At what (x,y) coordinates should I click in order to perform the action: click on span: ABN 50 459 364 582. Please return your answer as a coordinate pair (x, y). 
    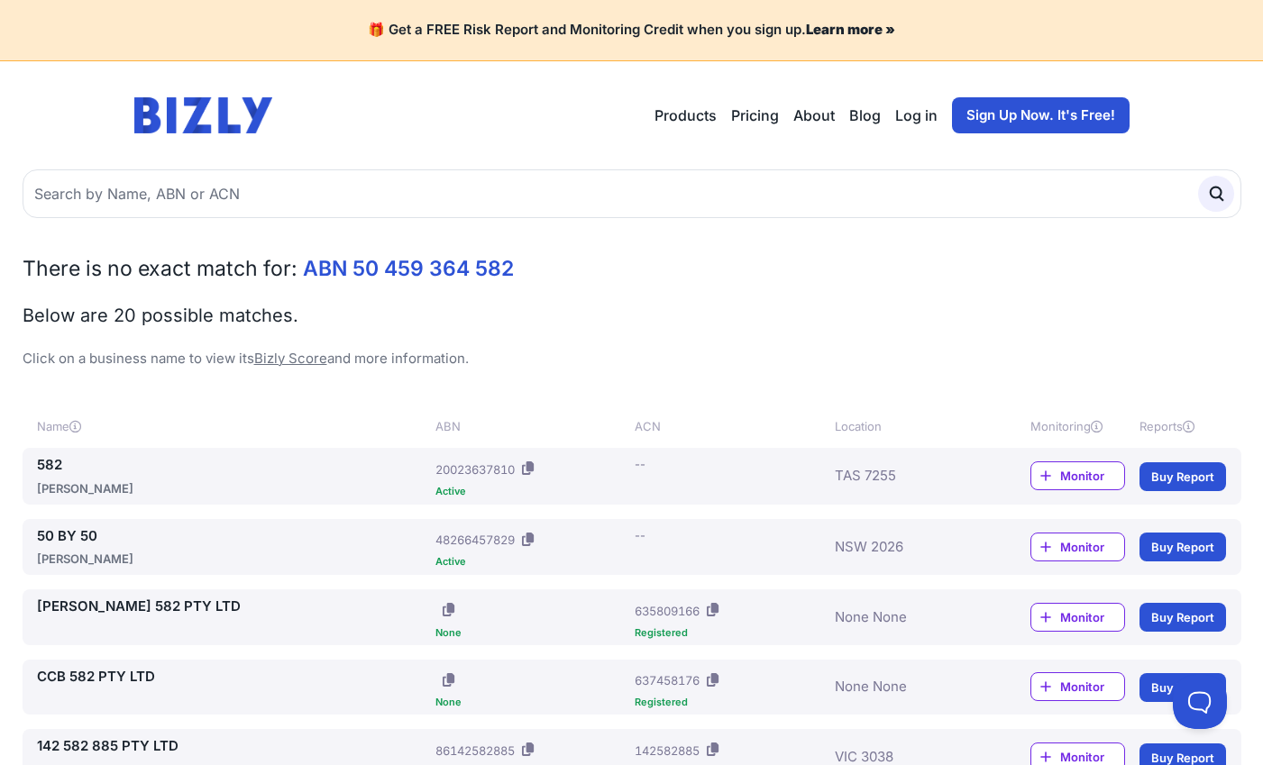
    Looking at the image, I should click on (408, 269).